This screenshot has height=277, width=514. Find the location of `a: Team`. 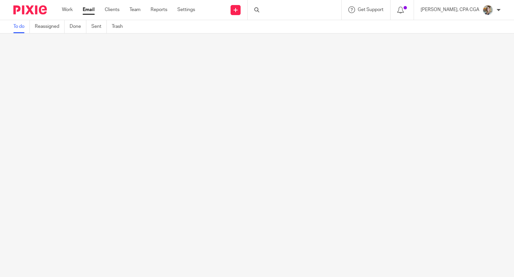

a: Team is located at coordinates (135, 10).